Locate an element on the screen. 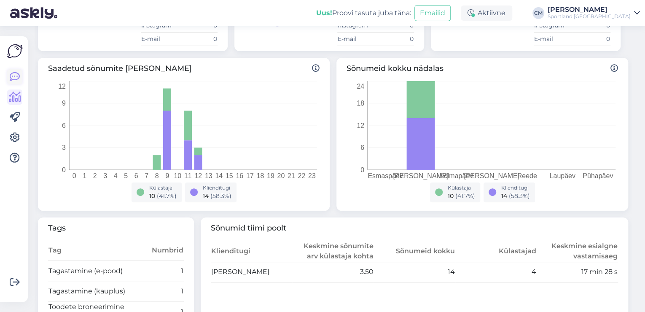 The height and width of the screenshot is (312, 645). tspan: 24 is located at coordinates (360, 86).